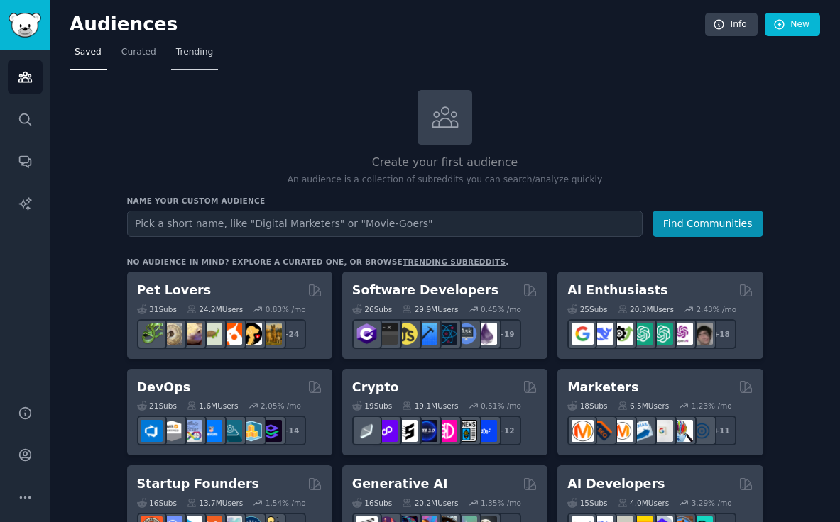  What do you see at coordinates (386, 431) in the screenshot?
I see `img: 0xPolygon` at bounding box center [386, 431].